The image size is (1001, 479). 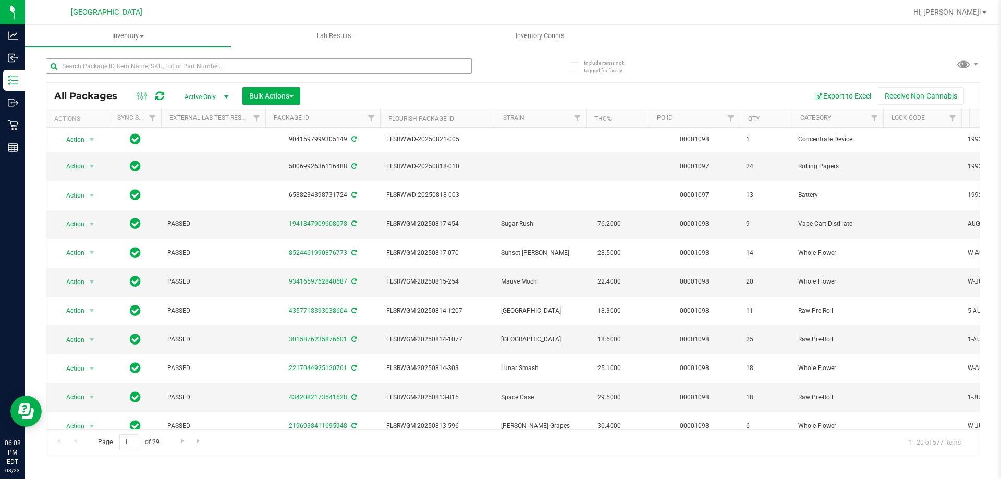 I want to click on span: 30.4000, so click(x=609, y=426).